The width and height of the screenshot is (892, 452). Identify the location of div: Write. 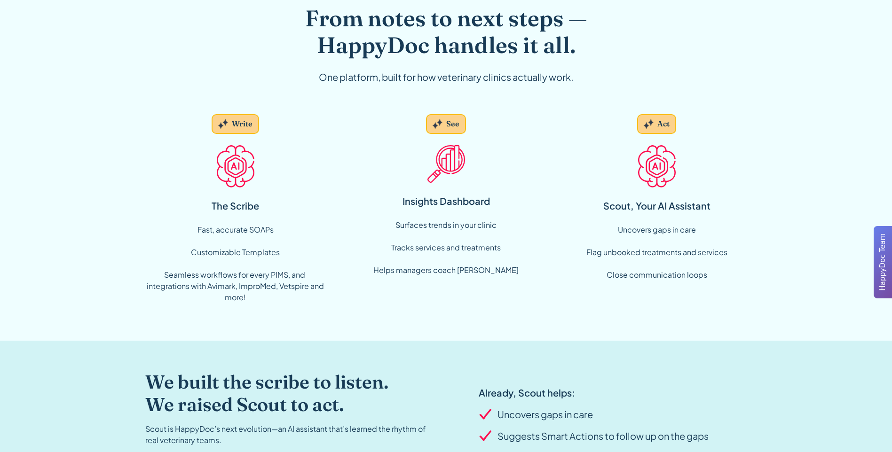
(242, 124).